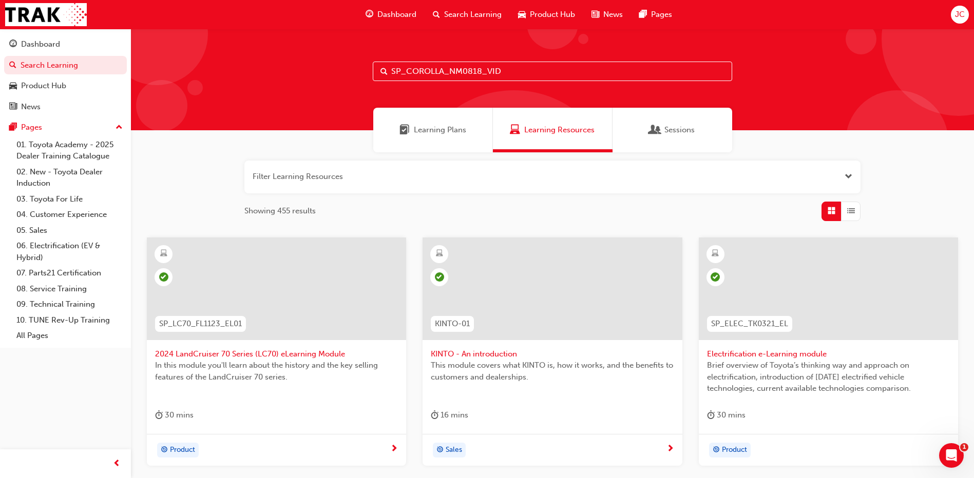 This screenshot has height=478, width=974. What do you see at coordinates (65, 107) in the screenshot?
I see `a: News` at bounding box center [65, 107].